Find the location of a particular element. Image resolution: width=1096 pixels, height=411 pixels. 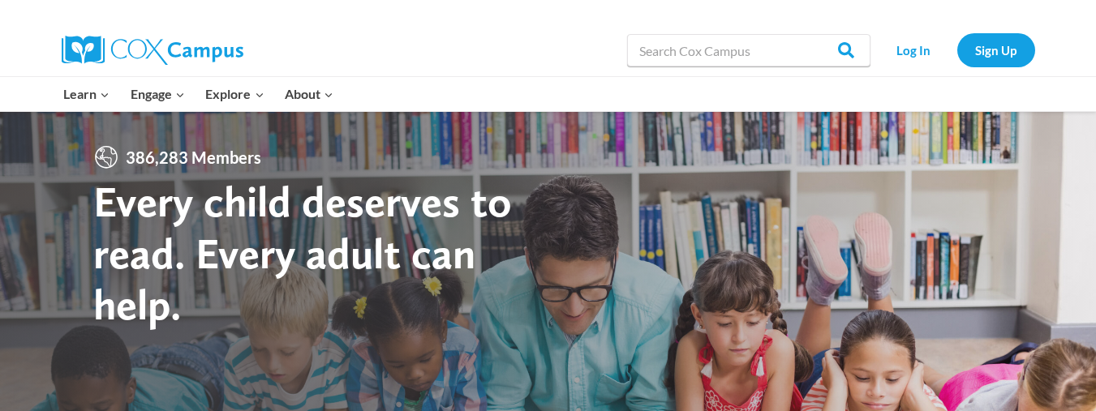

input: Search Cox Campus is located at coordinates (749, 50).